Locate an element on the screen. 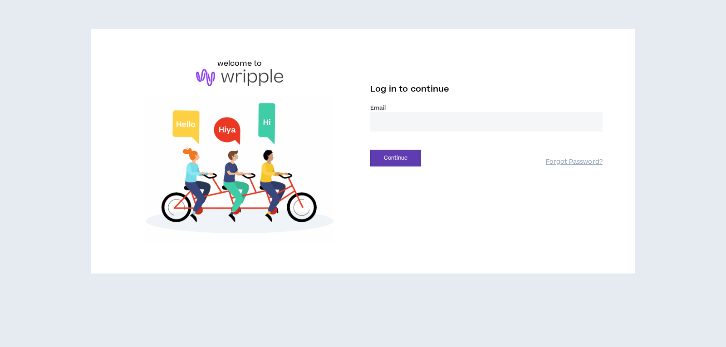 The width and height of the screenshot is (726, 347). img: Welcome to Wripple is located at coordinates (240, 170).